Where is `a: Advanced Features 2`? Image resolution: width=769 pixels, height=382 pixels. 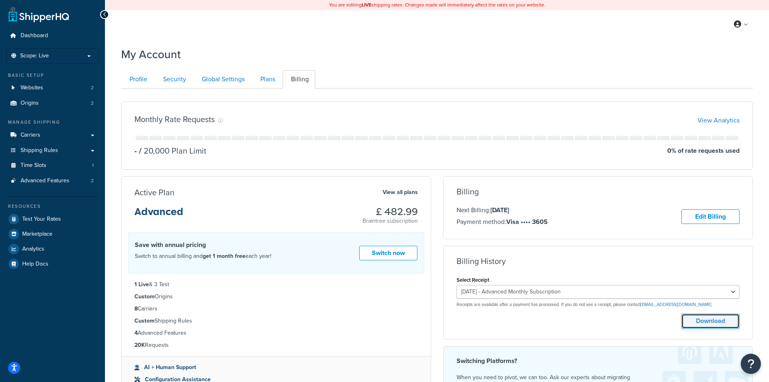
a: Advanced Features 2 is located at coordinates (52, 180).